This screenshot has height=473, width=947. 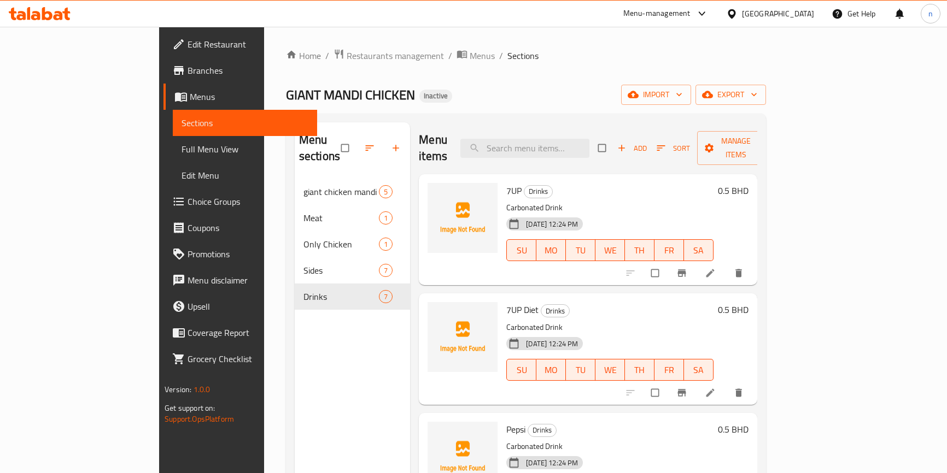 What do you see at coordinates (389, 56) in the screenshot?
I see `a: Restaurants management` at bounding box center [389, 56].